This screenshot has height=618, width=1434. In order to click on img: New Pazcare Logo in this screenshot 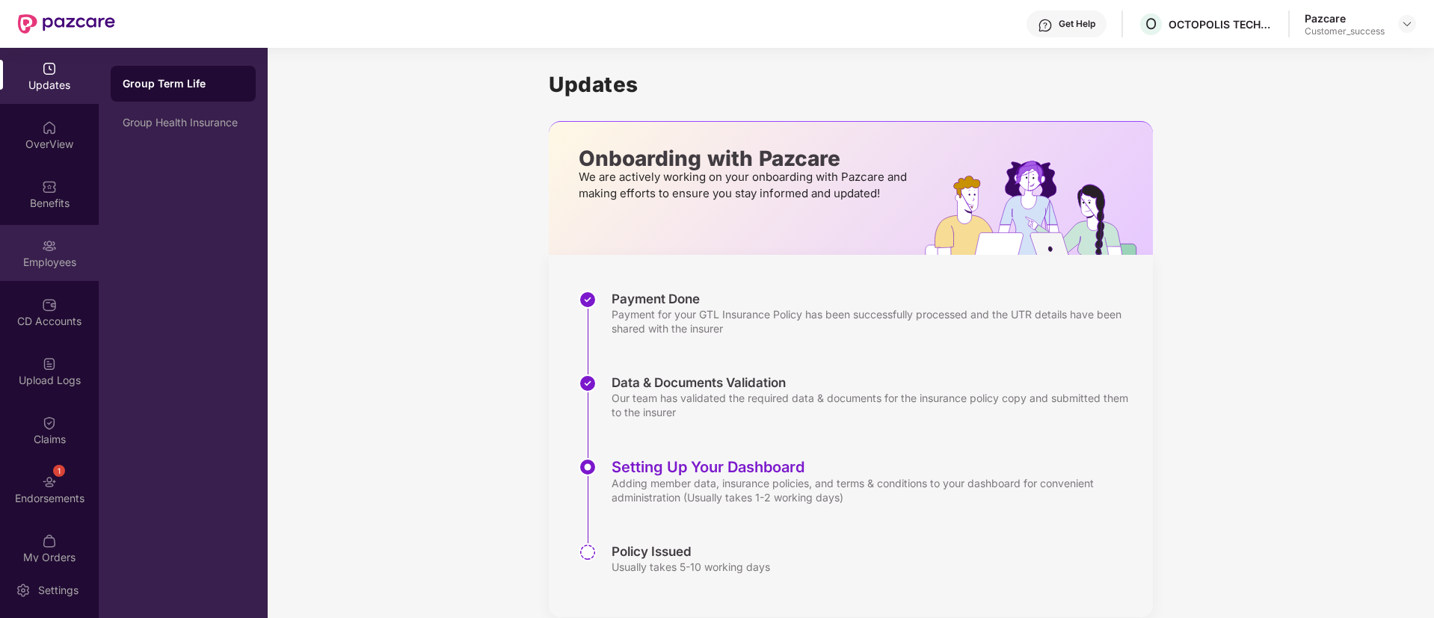, I will do `click(67, 24)`.